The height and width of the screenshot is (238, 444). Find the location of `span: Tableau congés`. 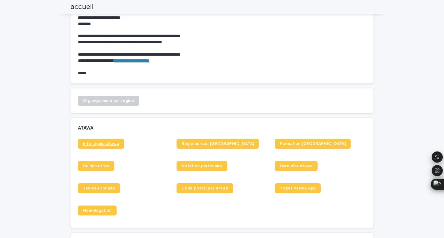

span: Tableau congés is located at coordinates (99, 188).